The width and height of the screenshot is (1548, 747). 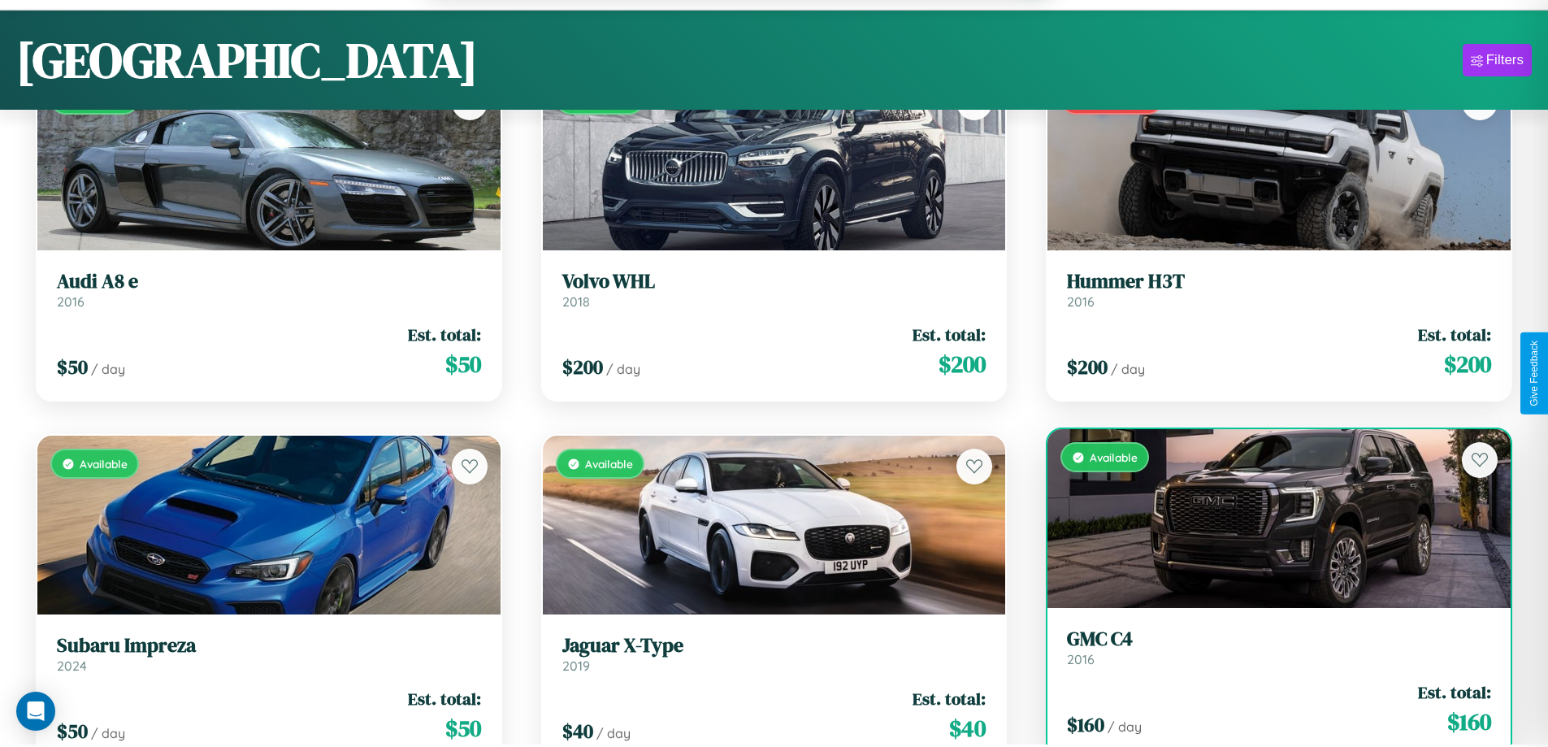 I want to click on div: Open Intercom Messenger, so click(x=36, y=711).